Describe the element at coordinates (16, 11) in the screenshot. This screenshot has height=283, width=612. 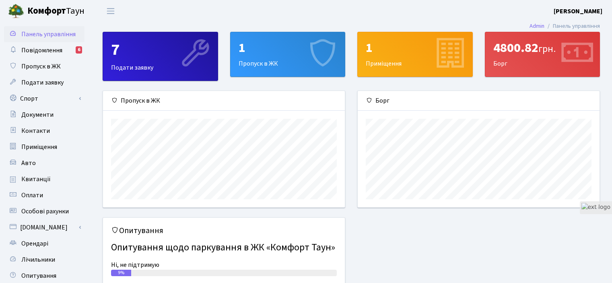
I see `img: logo.png` at that location.